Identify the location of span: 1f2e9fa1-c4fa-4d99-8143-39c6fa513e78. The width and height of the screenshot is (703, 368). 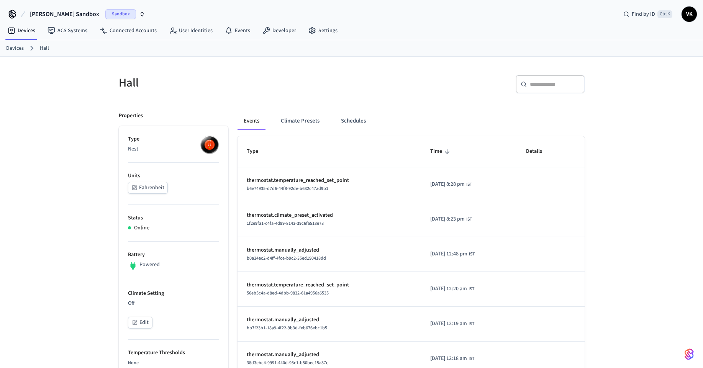
(285, 223).